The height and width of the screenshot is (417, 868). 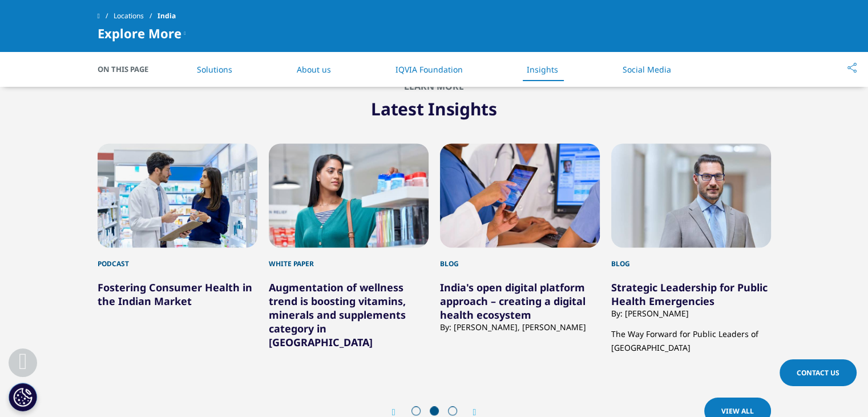 What do you see at coordinates (434, 86) in the screenshot?
I see `h2: Learn more` at bounding box center [434, 86].